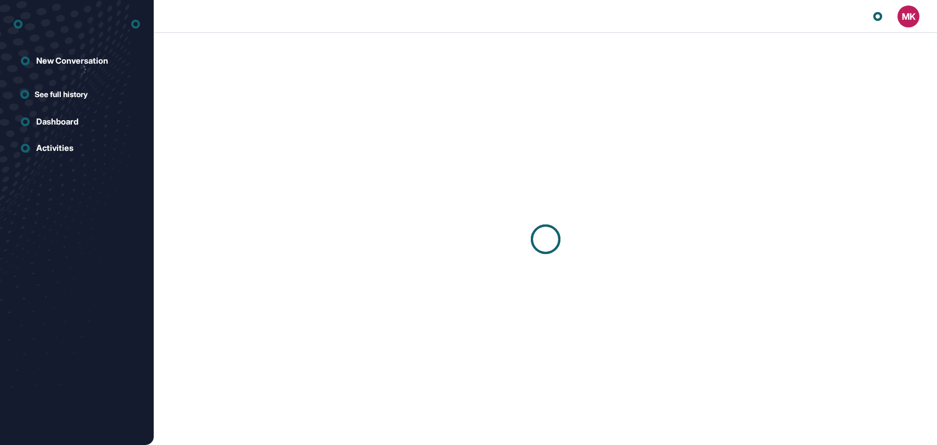  I want to click on div: MK, so click(908, 16).